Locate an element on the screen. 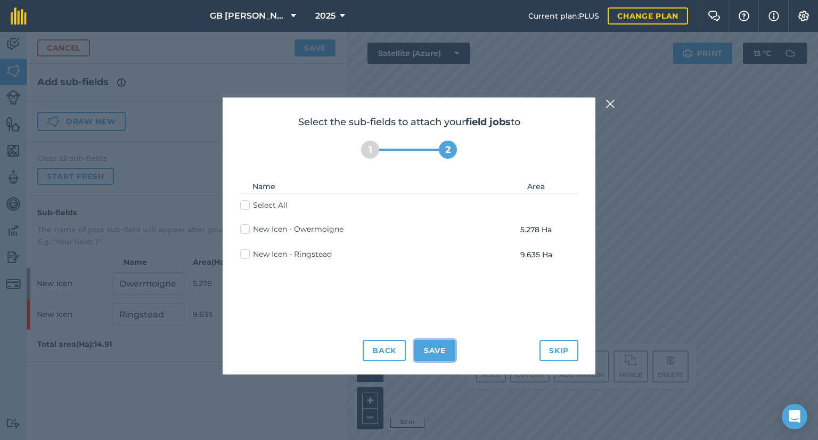 The image size is (818, 440). label: New Icen - Owermoigne is located at coordinates (292, 229).